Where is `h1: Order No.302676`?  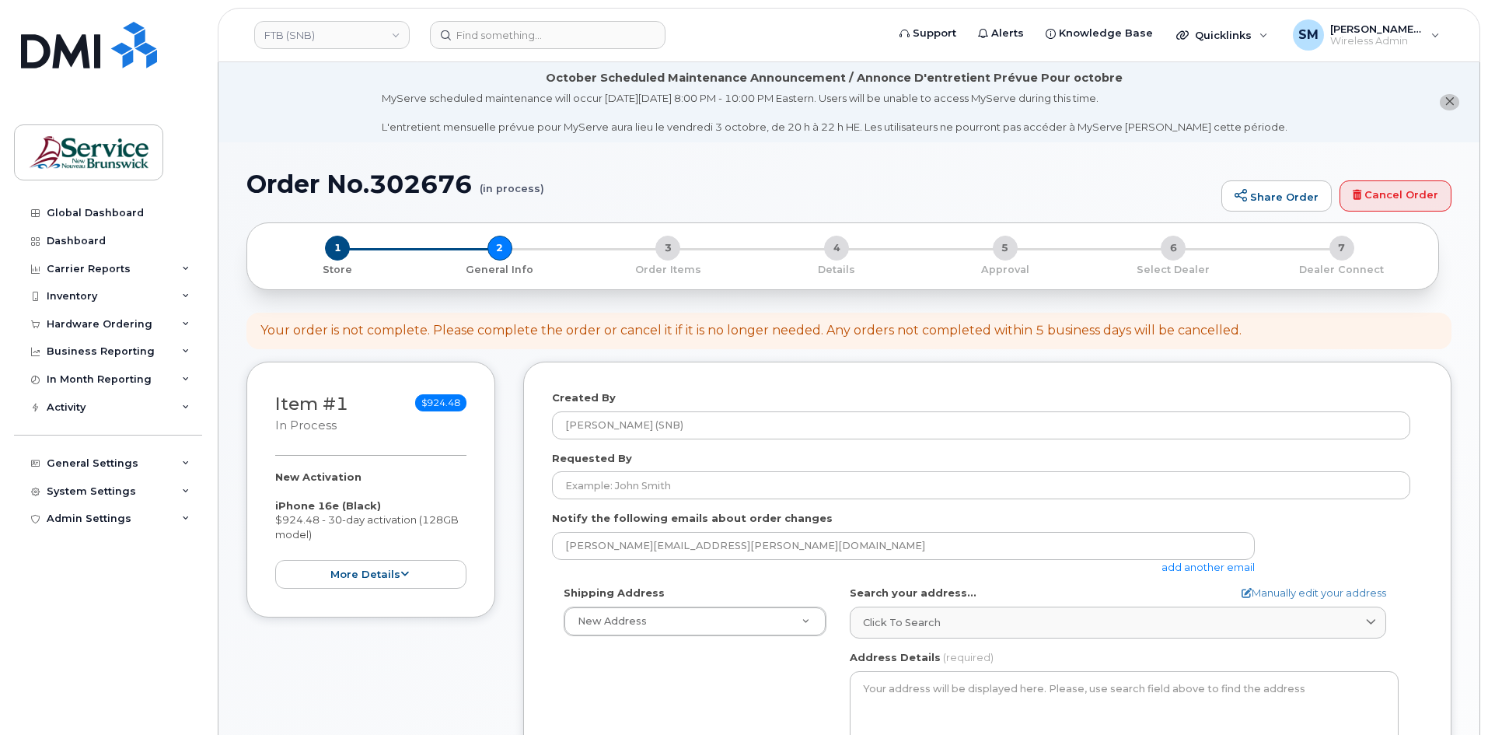 h1: Order No.302676 is located at coordinates (730, 183).